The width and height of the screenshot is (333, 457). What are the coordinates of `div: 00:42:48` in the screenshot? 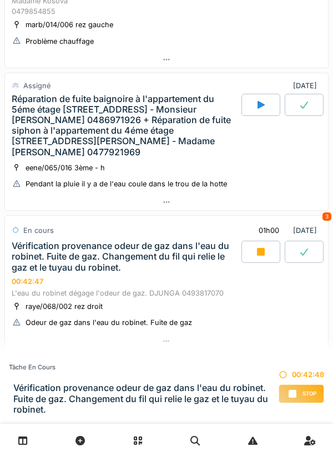 It's located at (301, 375).